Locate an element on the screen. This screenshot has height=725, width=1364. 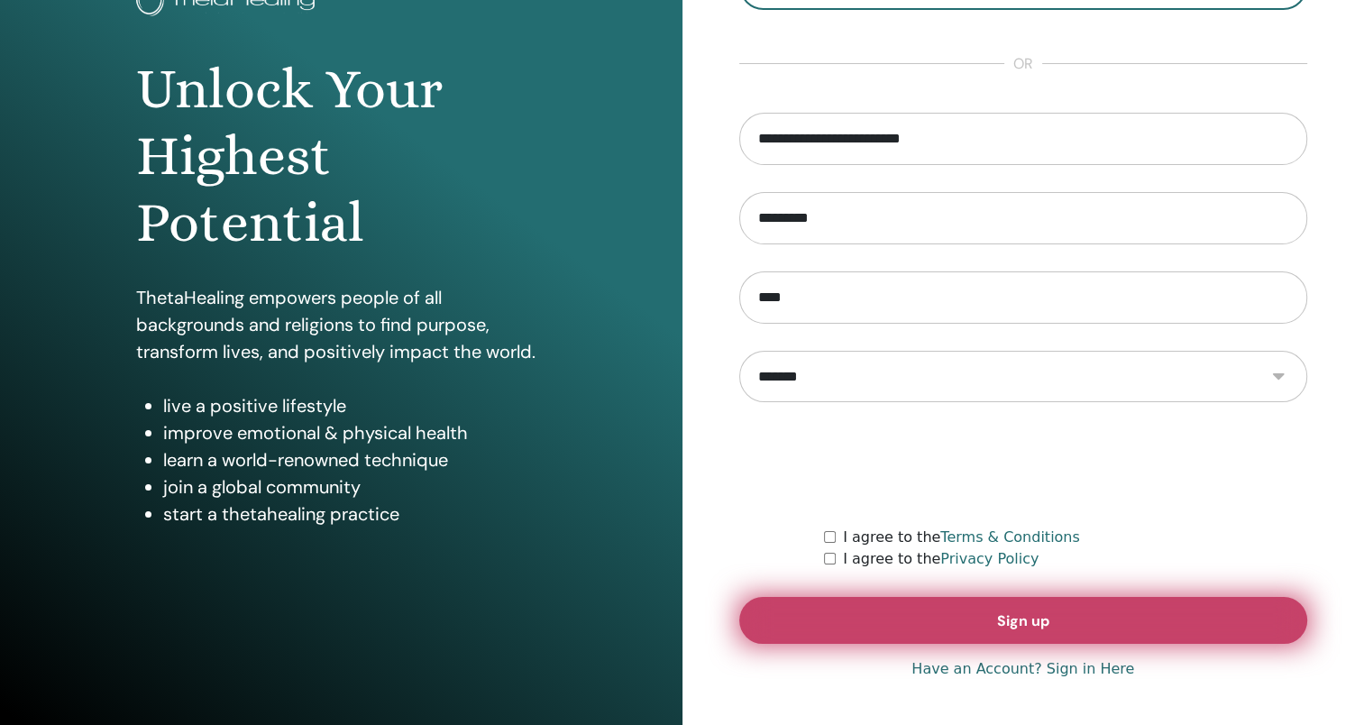
li: start a thetahealing practice is located at coordinates (354, 514).